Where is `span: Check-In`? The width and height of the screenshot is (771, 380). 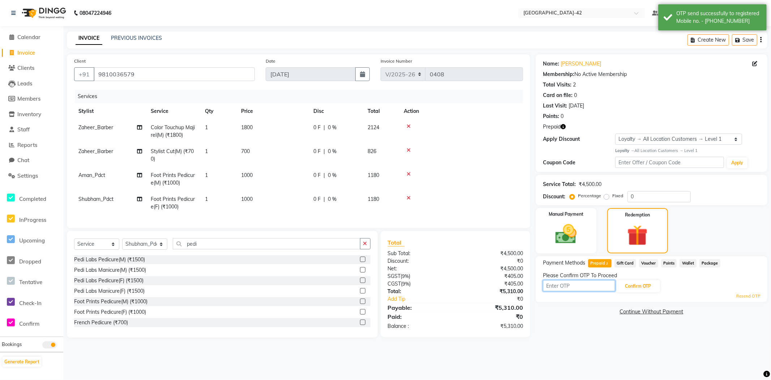
span: Check-In is located at coordinates (30, 303).